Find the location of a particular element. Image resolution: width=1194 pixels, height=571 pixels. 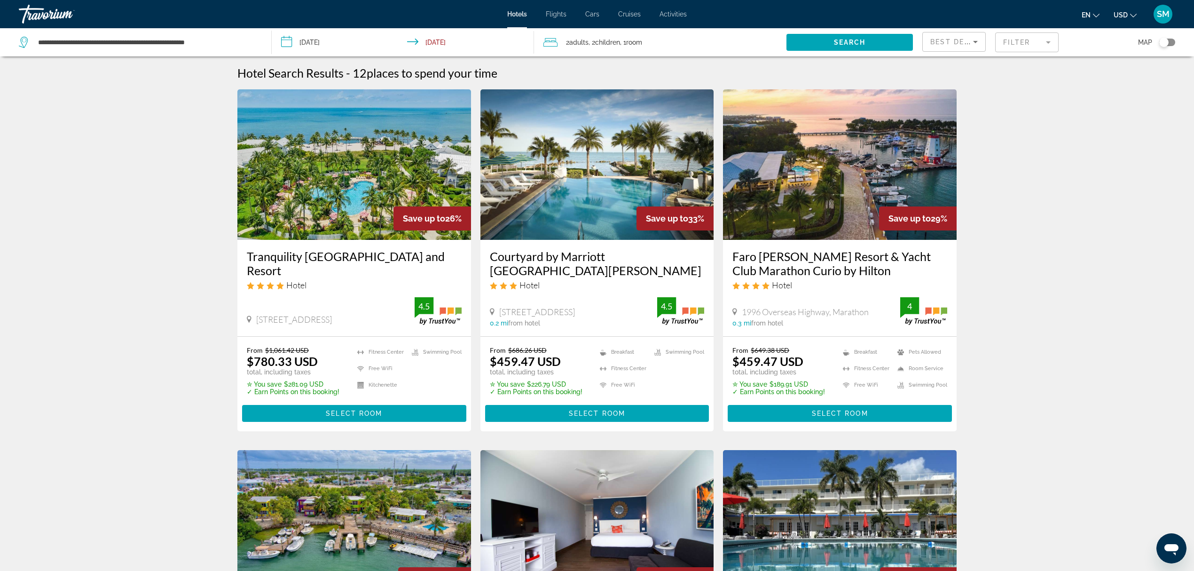

button: Search is located at coordinates (850, 42).